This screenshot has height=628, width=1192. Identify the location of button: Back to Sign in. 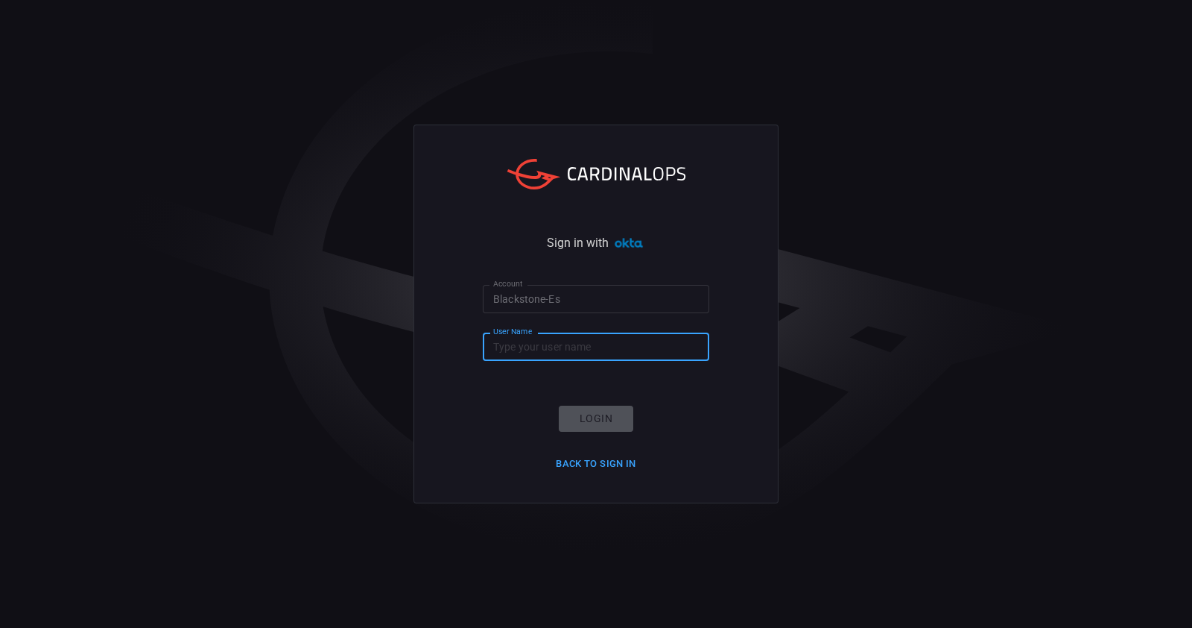
(596, 464).